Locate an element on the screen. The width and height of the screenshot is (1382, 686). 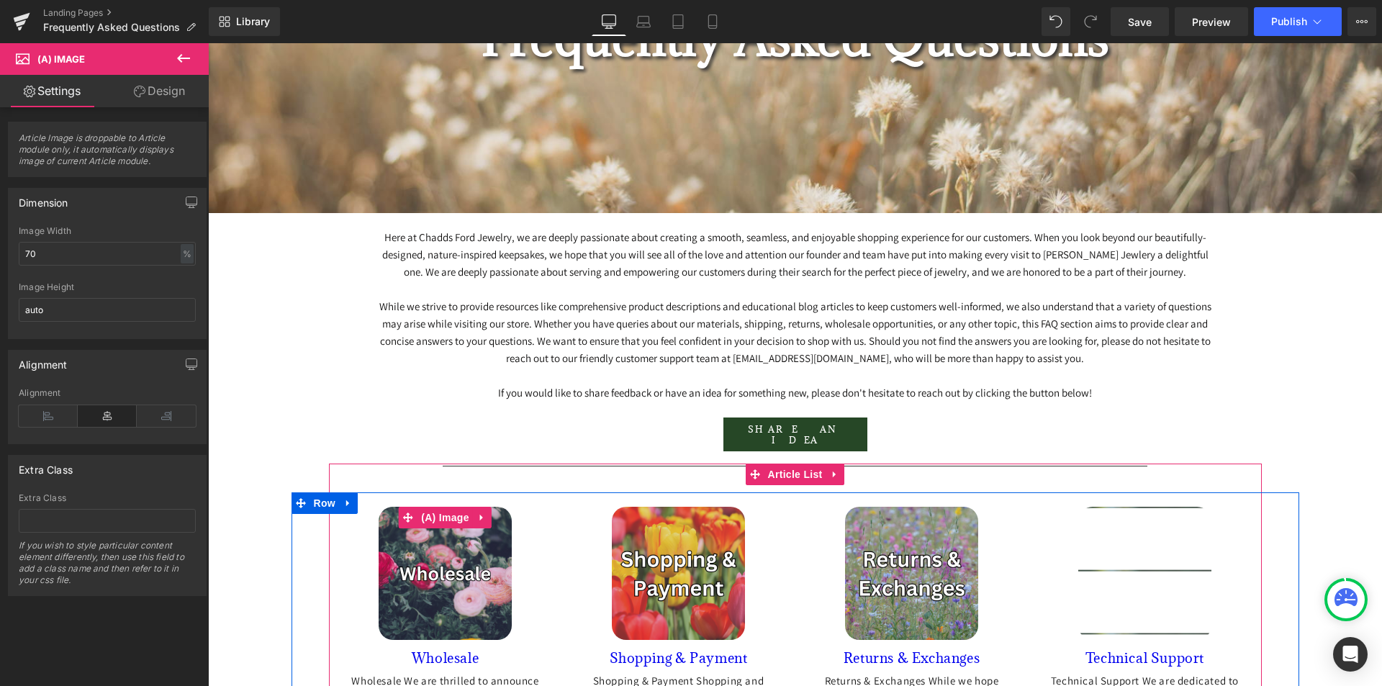
a: Preview is located at coordinates (1211, 22).